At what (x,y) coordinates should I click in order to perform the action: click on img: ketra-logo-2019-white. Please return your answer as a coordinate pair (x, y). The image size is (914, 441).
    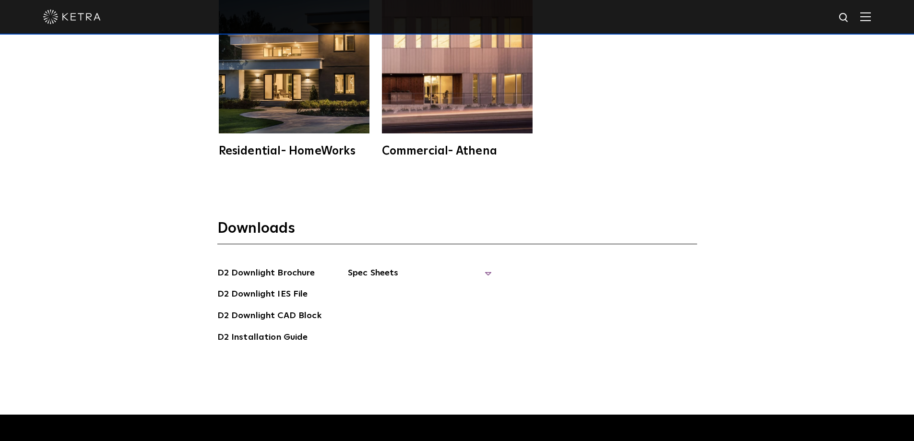
    Looking at the image, I should click on (72, 17).